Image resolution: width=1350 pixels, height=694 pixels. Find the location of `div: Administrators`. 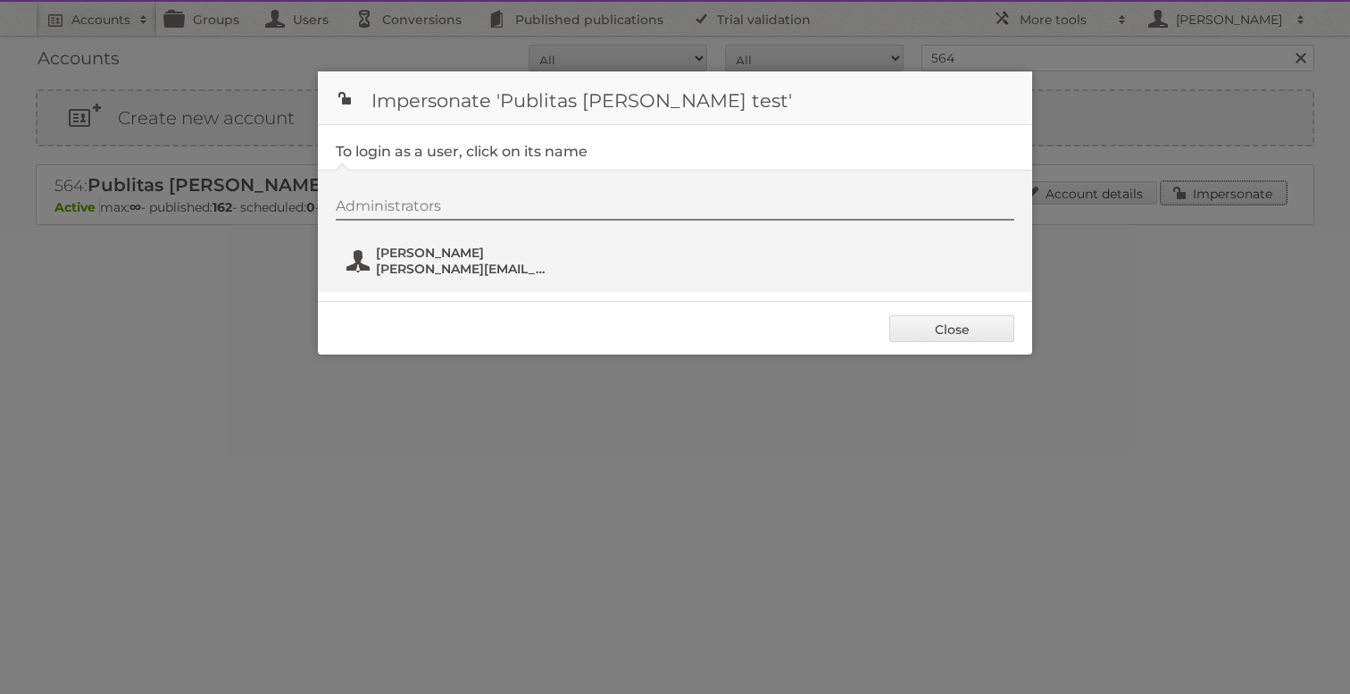

div: Administrators is located at coordinates (675, 209).